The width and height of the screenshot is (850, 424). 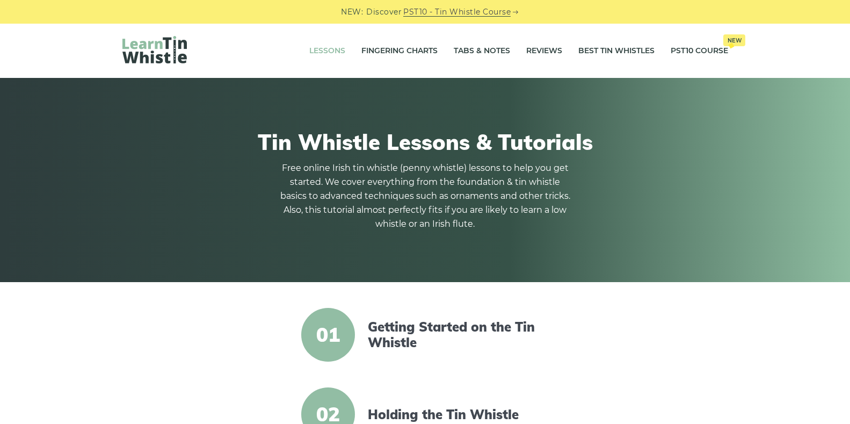 What do you see at coordinates (328, 335) in the screenshot?
I see `span: 01` at bounding box center [328, 335].